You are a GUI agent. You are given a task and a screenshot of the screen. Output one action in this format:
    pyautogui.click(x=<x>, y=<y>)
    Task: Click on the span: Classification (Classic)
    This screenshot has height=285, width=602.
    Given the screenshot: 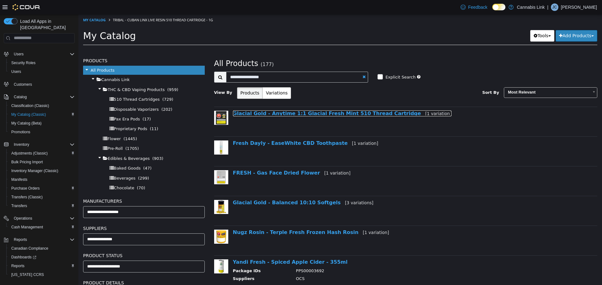 What is the action you would take?
    pyautogui.click(x=42, y=106)
    